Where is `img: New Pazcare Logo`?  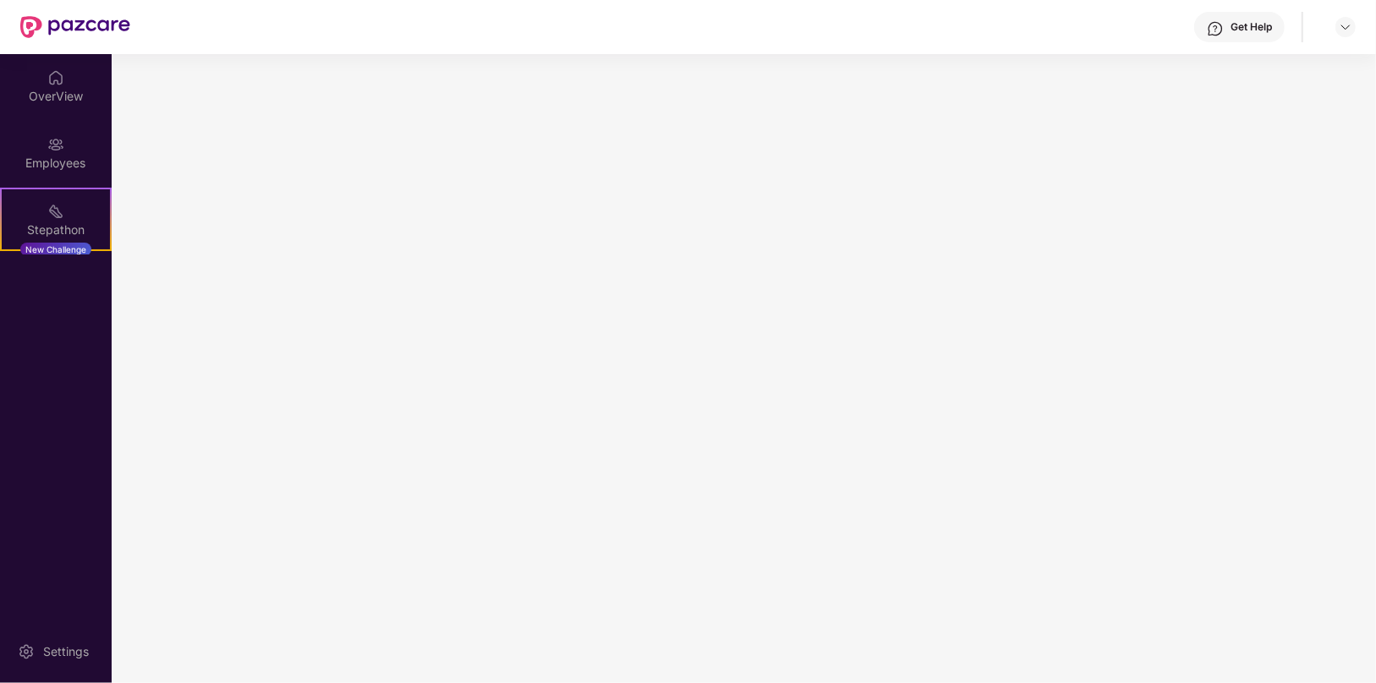
img: New Pazcare Logo is located at coordinates (75, 27).